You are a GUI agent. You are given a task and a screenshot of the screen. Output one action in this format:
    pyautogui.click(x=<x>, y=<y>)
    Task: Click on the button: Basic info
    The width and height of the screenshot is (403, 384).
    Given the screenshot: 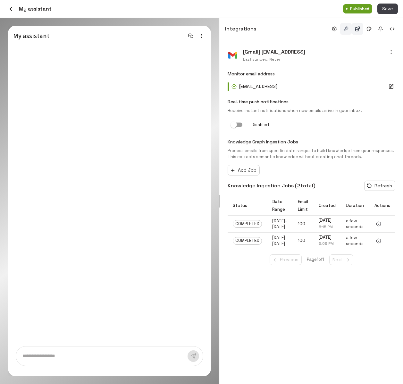 What is the action you would take?
    pyautogui.click(x=334, y=29)
    